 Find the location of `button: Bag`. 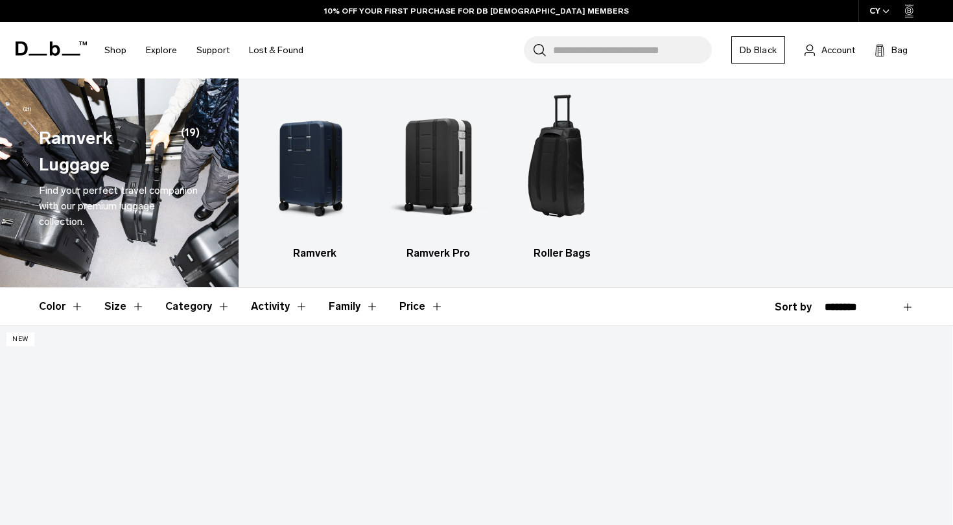

button: Bag is located at coordinates (891, 50).